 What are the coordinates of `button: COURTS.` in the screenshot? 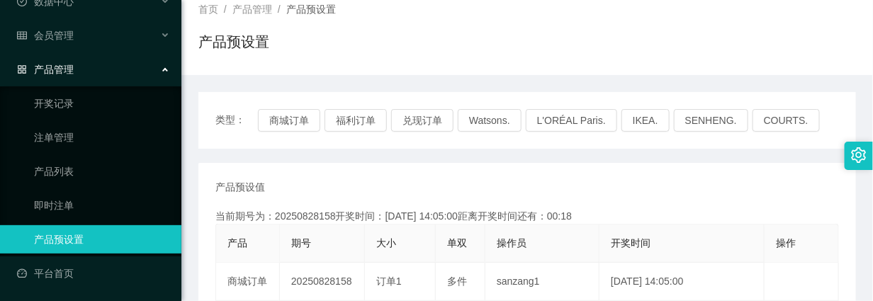 It's located at (786, 120).